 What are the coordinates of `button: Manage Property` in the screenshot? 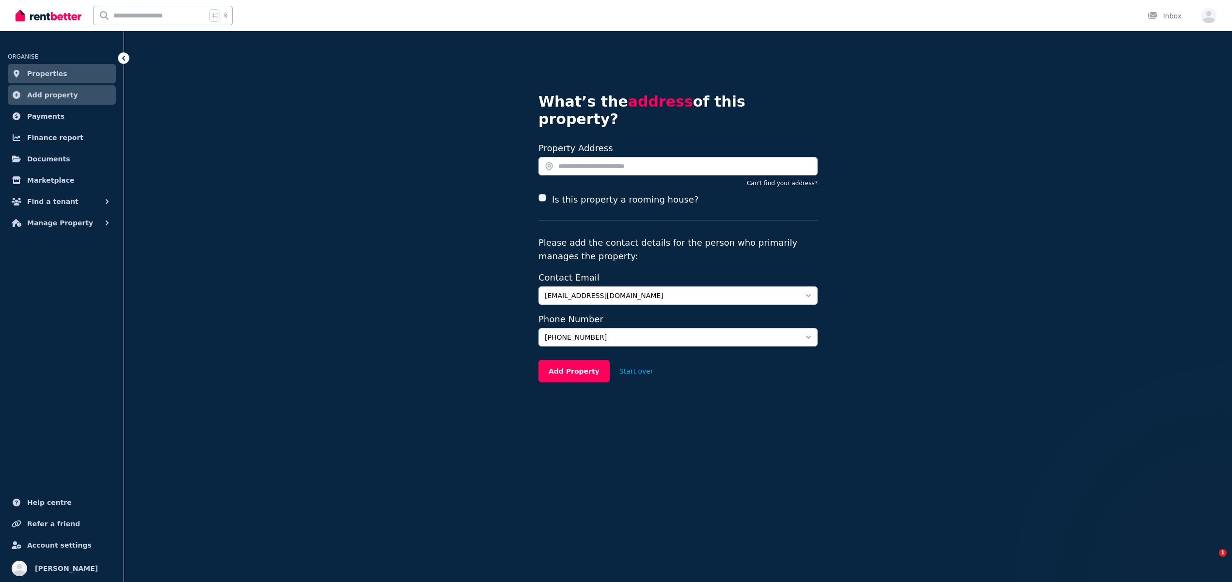 It's located at (62, 223).